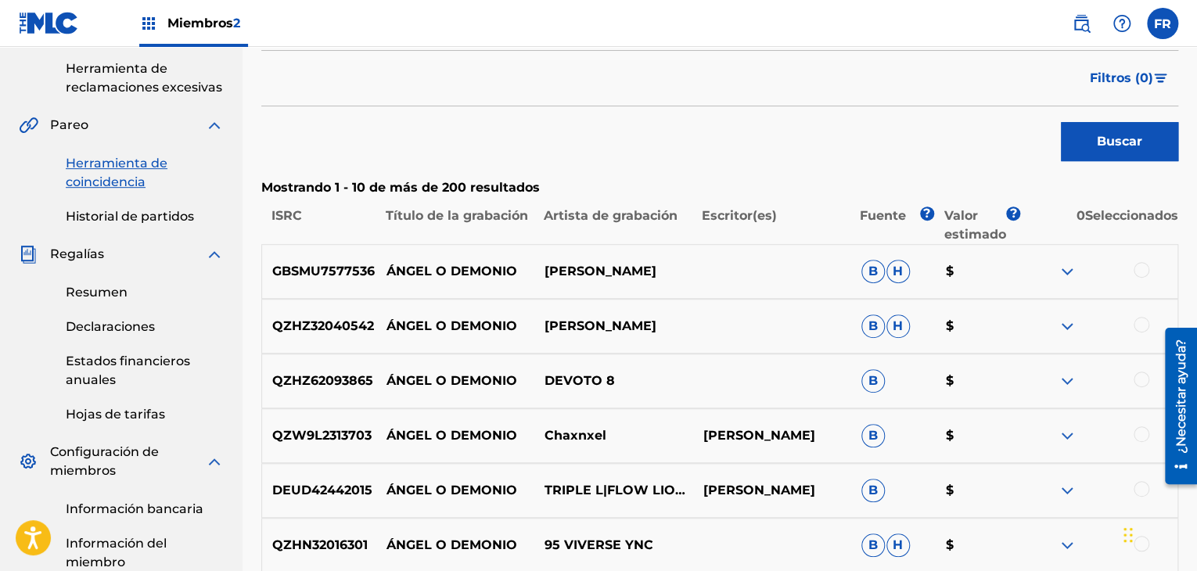 Image resolution: width=1197 pixels, height=571 pixels. I want to click on div: Menú de usuario, so click(1162, 23).